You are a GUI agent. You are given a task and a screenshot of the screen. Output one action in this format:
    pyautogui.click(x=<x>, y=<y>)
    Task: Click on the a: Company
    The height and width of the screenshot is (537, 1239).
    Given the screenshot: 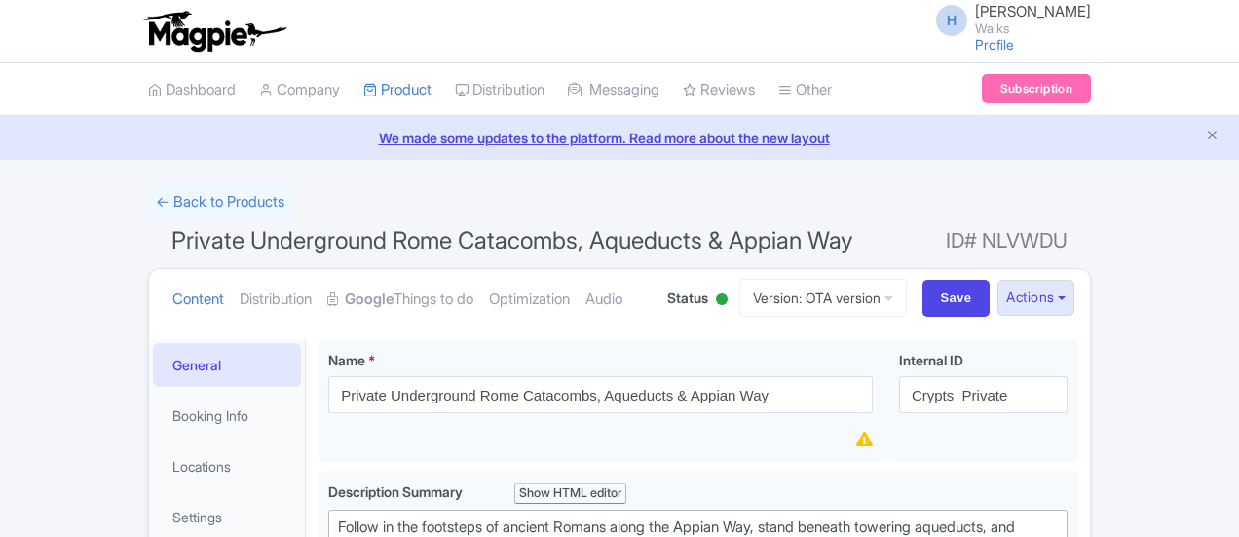 What is the action you would take?
    pyautogui.click(x=299, y=90)
    